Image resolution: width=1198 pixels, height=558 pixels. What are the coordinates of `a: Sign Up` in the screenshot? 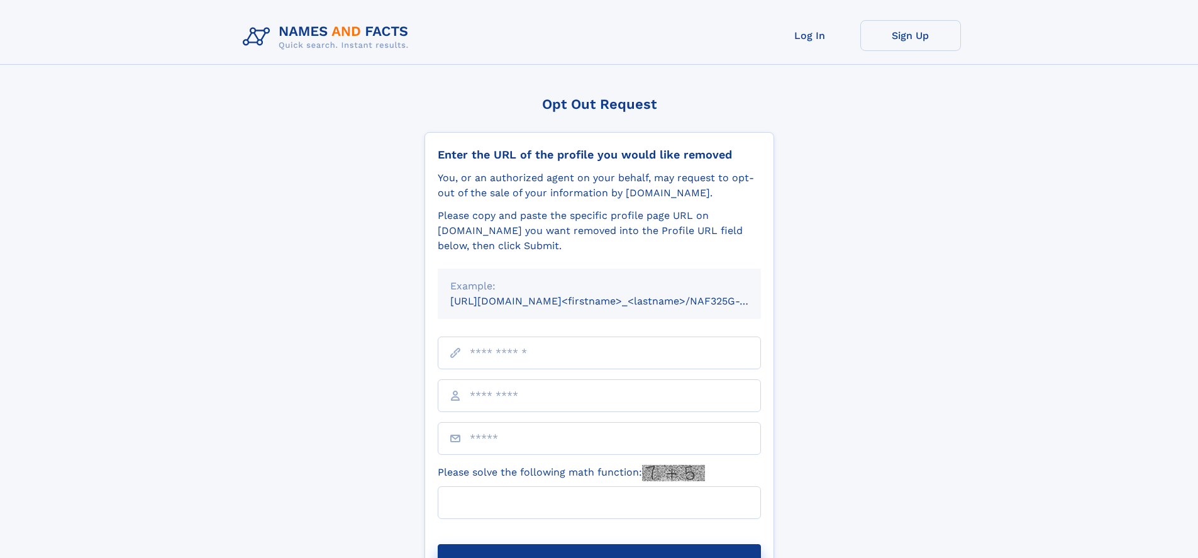 It's located at (911, 35).